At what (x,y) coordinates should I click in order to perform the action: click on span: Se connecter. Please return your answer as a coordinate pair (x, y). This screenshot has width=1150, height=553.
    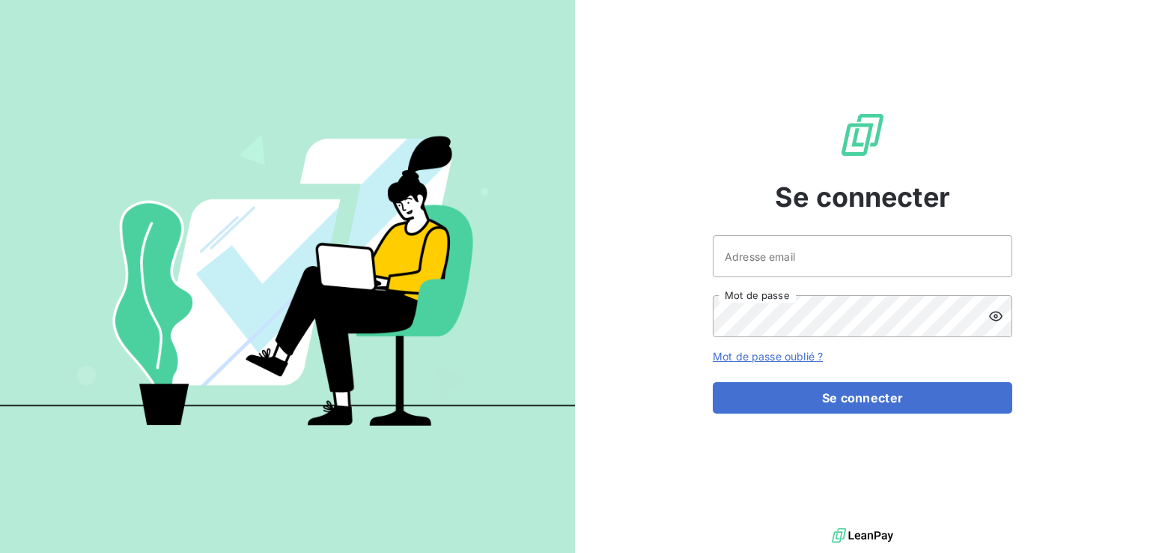
    Looking at the image, I should click on (863, 197).